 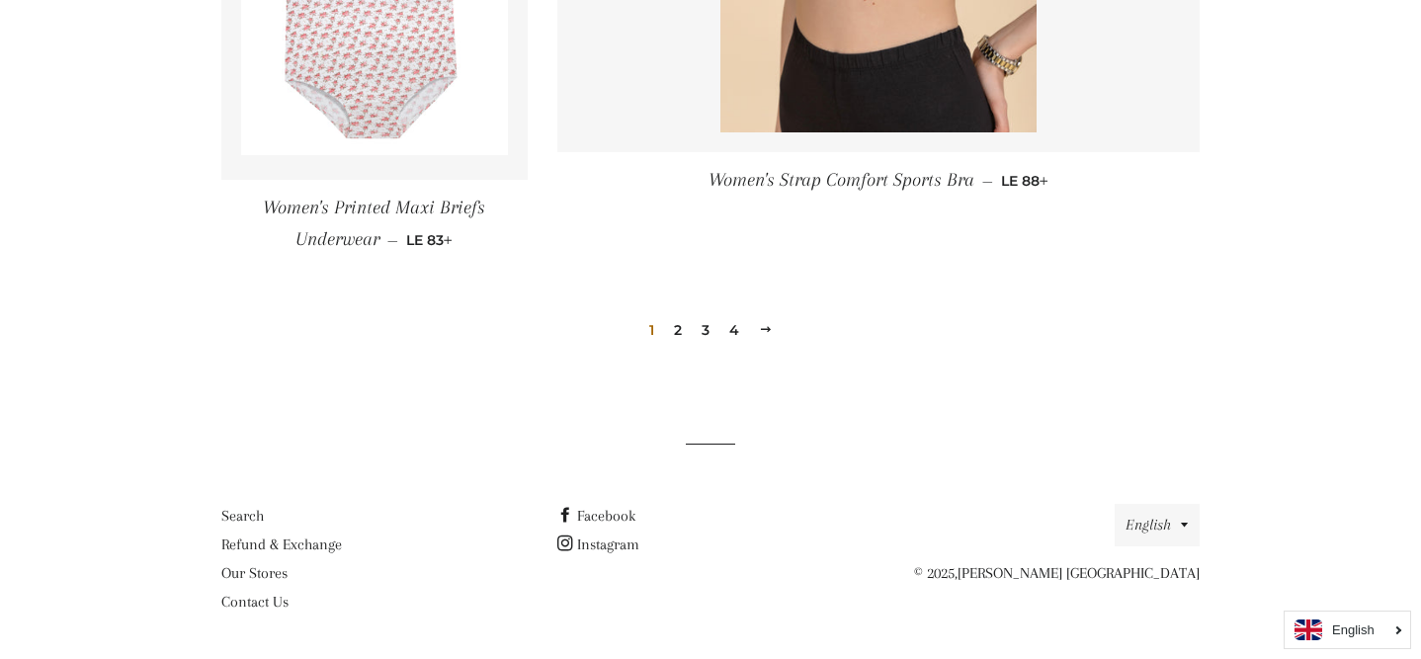 What do you see at coordinates (282, 545) in the screenshot?
I see `a: Refund & Exchange` at bounding box center [282, 545].